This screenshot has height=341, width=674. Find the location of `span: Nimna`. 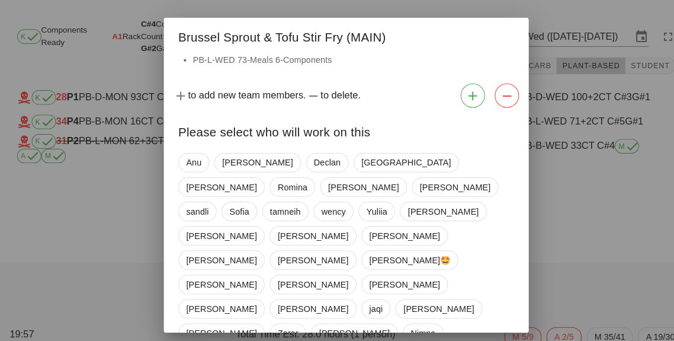

span: Nimna is located at coordinates (412, 324).